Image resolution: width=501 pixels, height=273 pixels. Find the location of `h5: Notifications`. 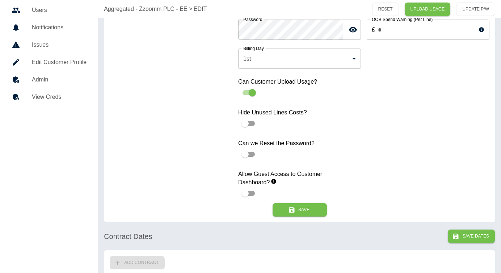

h5: Notifications is located at coordinates (59, 28).